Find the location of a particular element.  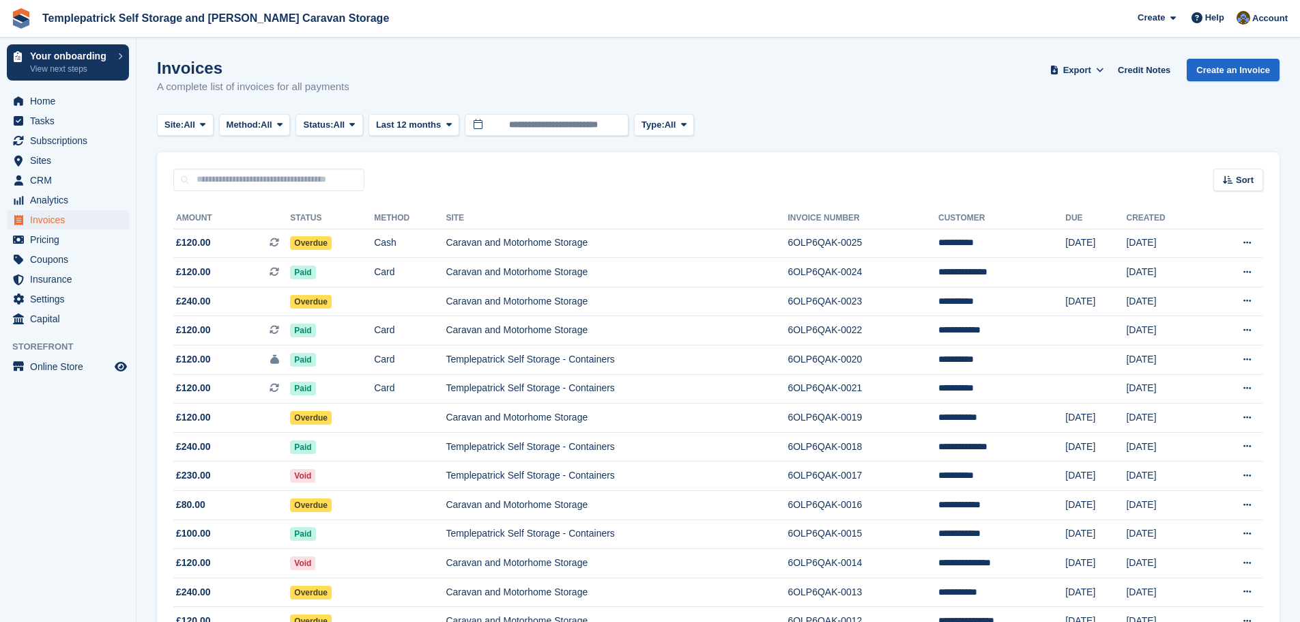

th: Invoice Number is located at coordinates (863, 218).